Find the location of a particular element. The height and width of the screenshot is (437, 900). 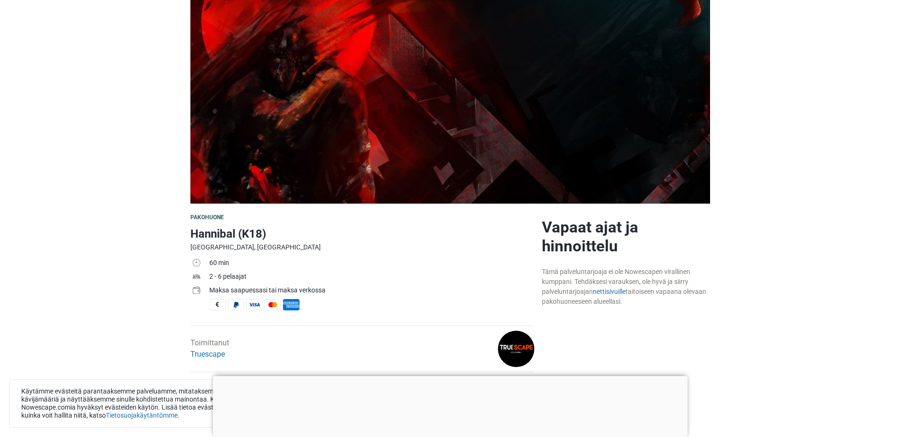

td: 2 - 6 pelaajat is located at coordinates (372, 277).